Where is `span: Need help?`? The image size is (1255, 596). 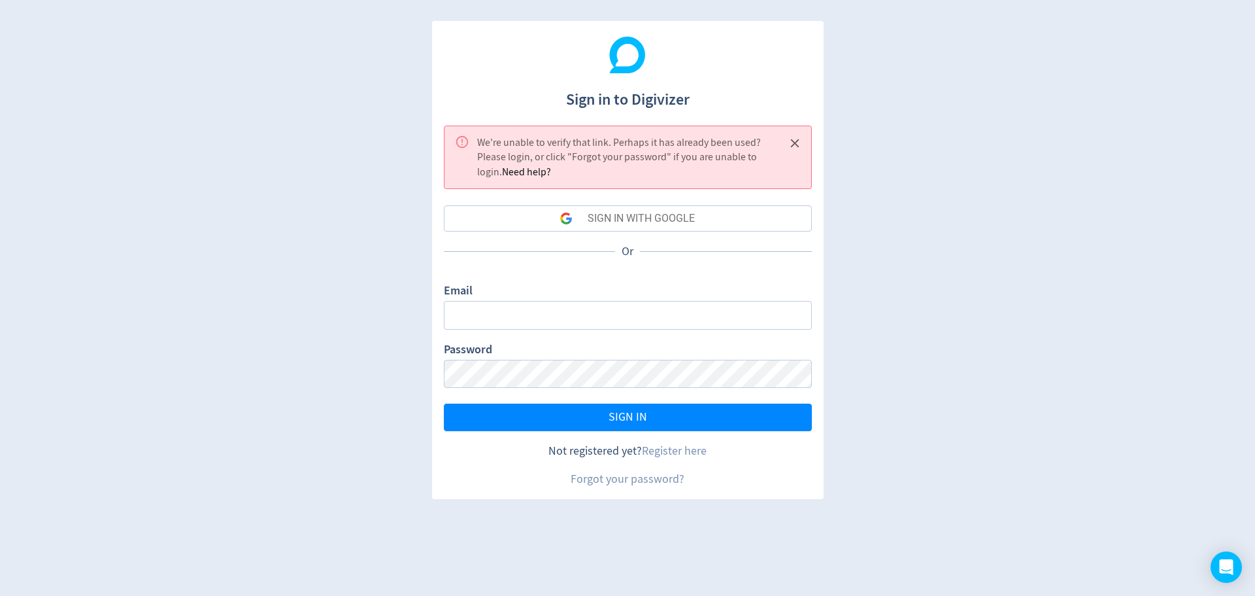 span: Need help? is located at coordinates (526, 172).